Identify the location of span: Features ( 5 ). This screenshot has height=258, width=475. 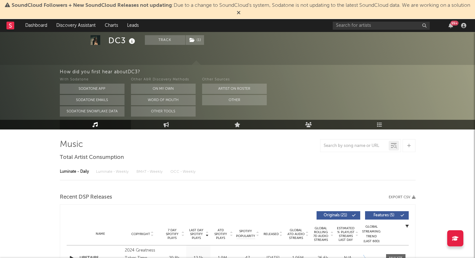
(384, 216).